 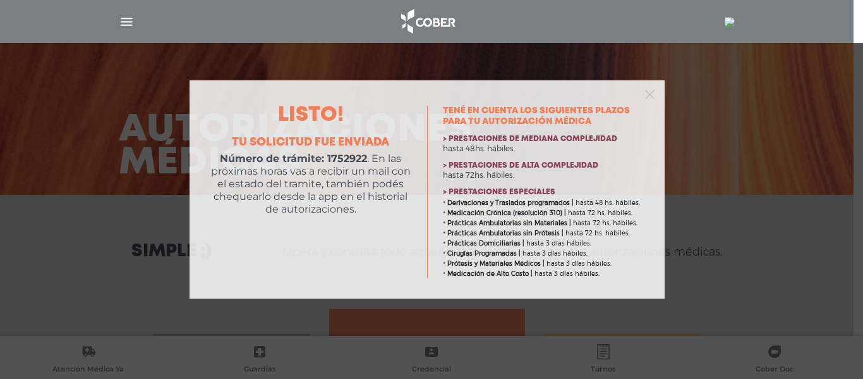 What do you see at coordinates (486, 243) in the screenshot?
I see `b: Prácticas Domiciliarias |` at bounding box center [486, 243].